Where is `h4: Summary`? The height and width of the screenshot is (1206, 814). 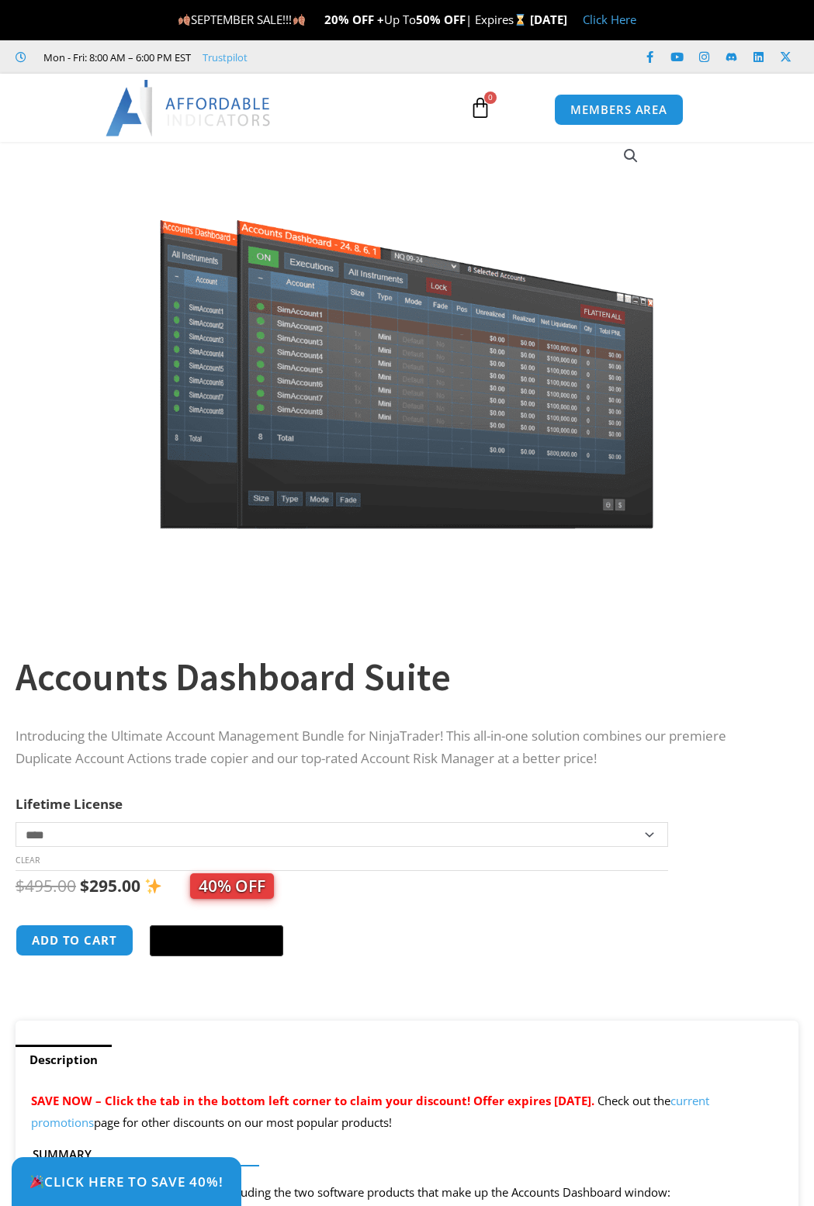
h4: Summary is located at coordinates (400, 1154).